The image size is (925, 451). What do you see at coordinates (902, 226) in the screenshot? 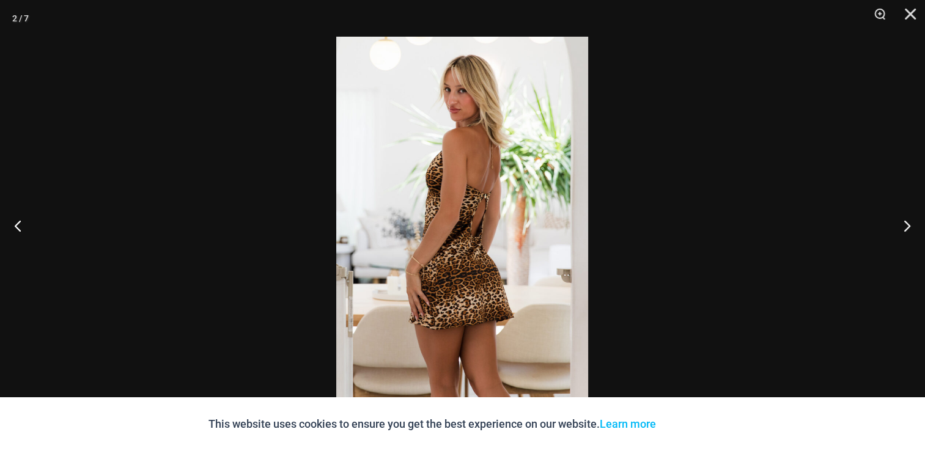
I see `button: Next` at bounding box center [902, 226].